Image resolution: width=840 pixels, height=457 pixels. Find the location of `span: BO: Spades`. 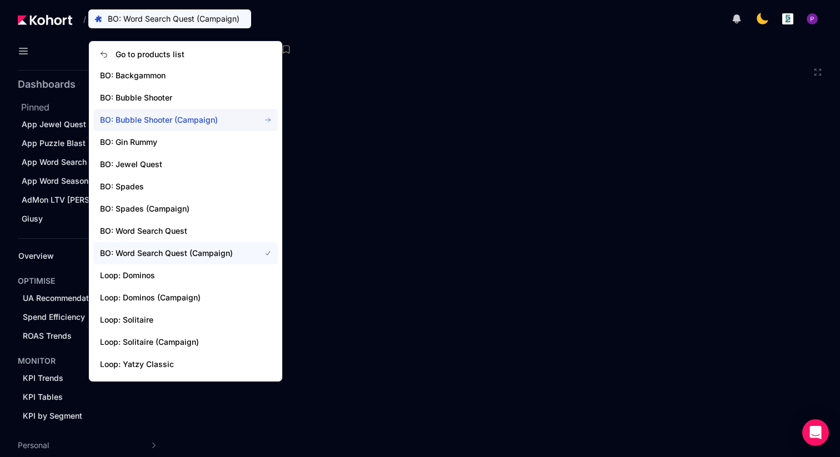

span: BO: Spades is located at coordinates (173, 187).